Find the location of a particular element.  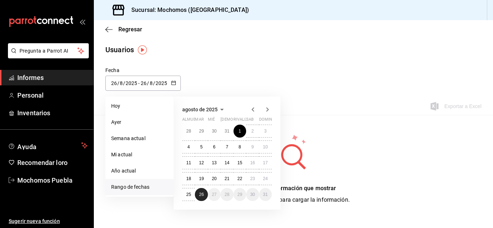

abbr: 12 de agosto de 2025 is located at coordinates (201, 163).